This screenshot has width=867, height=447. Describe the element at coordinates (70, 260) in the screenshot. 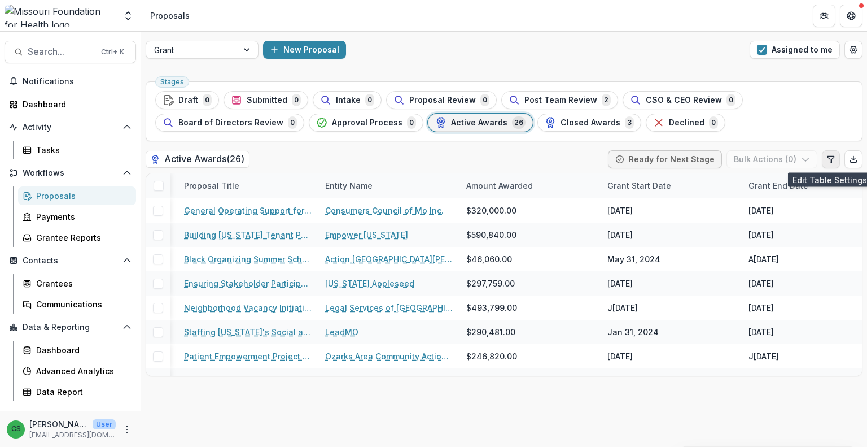

I see `button: Open Contacts` at that location.